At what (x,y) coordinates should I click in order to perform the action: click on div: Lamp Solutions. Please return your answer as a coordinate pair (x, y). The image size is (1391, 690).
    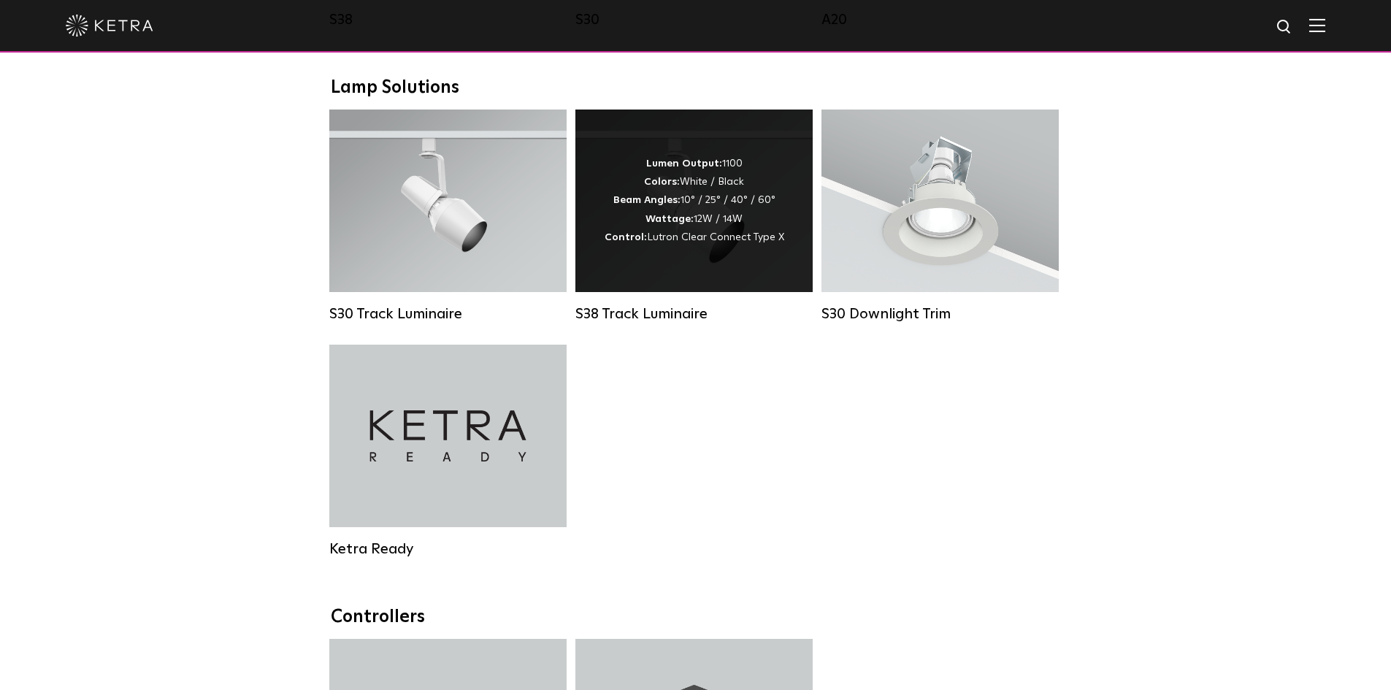
    Looking at the image, I should click on (696, 88).